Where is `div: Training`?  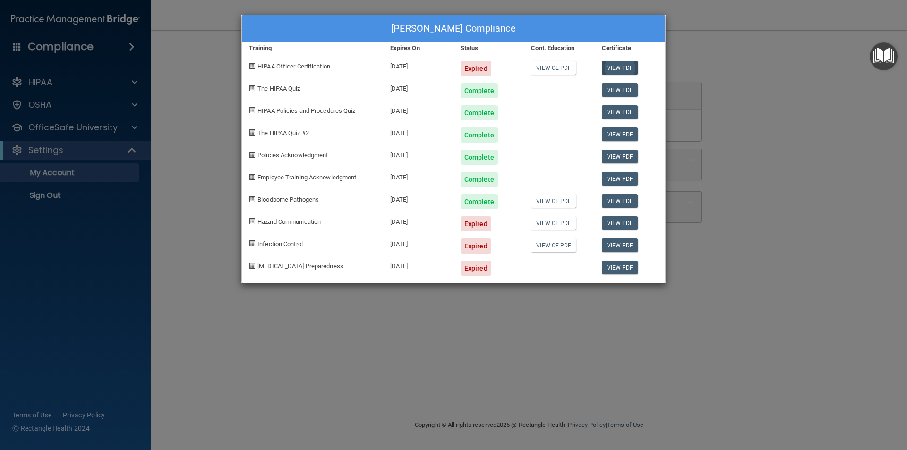
div: Training is located at coordinates (312, 48).